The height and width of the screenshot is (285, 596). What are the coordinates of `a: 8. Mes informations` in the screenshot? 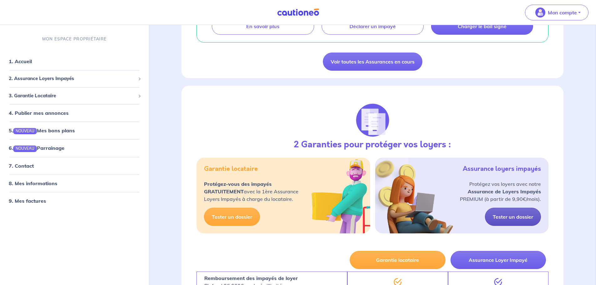 It's located at (33, 183).